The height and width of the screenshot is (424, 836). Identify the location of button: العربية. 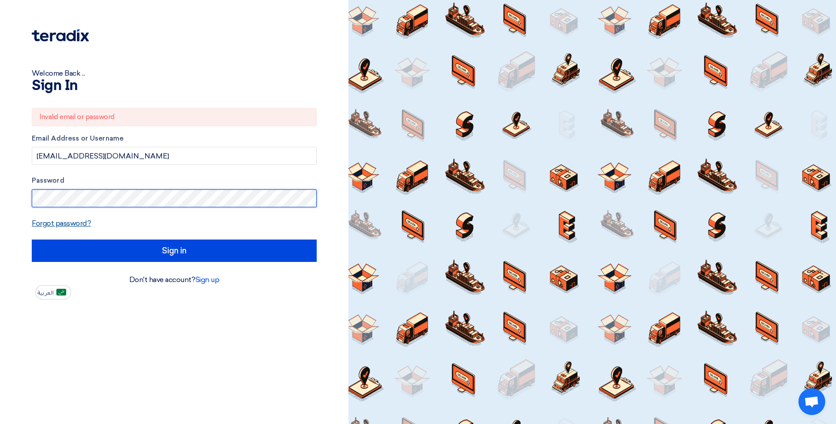
(53, 292).